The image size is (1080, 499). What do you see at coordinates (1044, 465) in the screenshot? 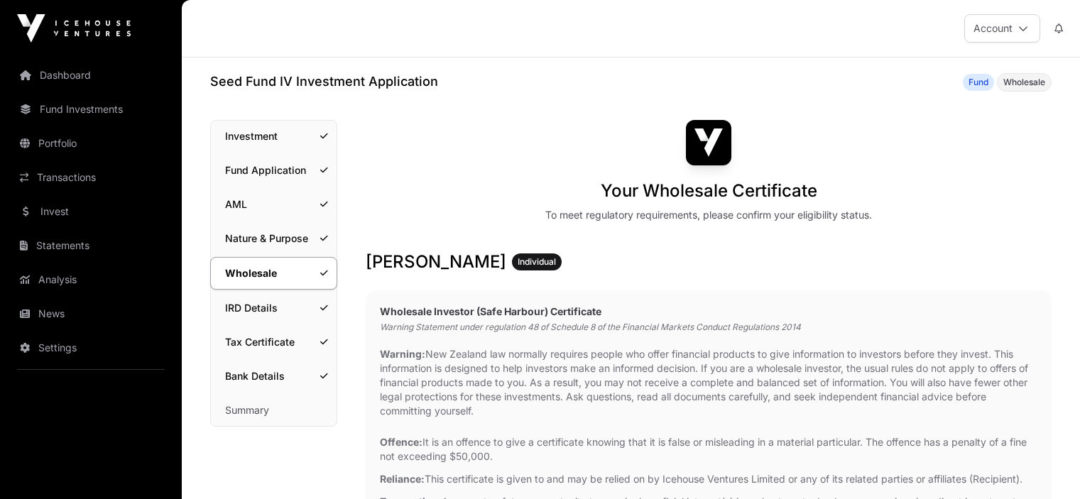
I see `div: Chat Widget` at bounding box center [1044, 465].